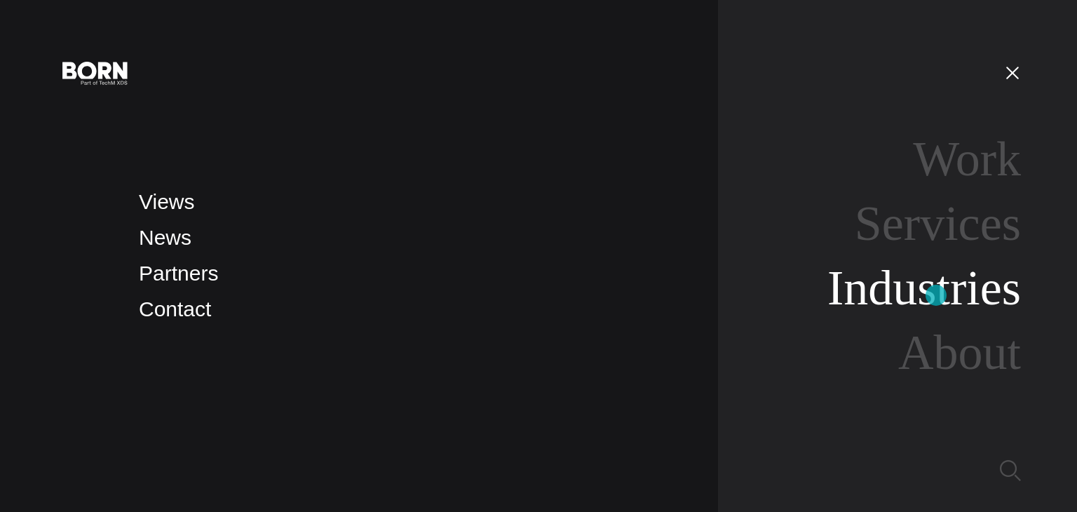 The width and height of the screenshot is (1077, 512). What do you see at coordinates (1013, 72) in the screenshot?
I see `button: Open` at bounding box center [1013, 72].